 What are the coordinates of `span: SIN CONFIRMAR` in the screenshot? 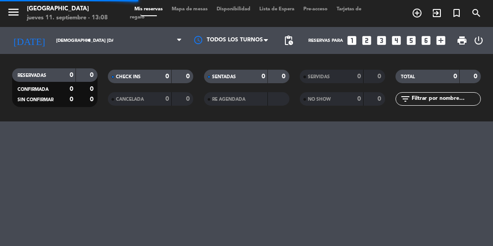 It's located at (35, 100).